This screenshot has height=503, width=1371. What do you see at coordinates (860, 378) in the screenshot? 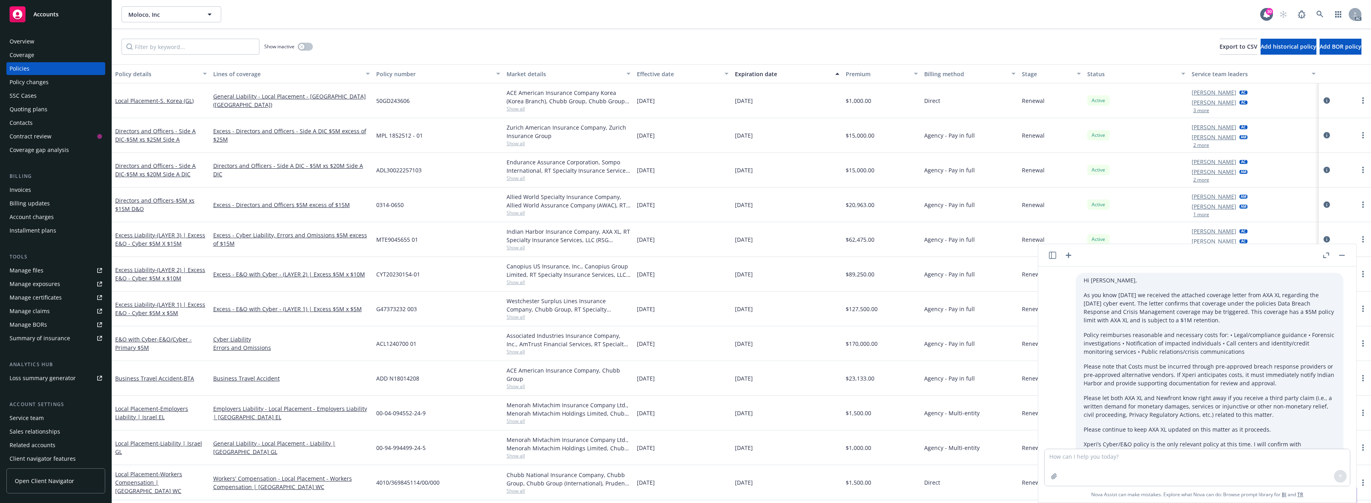
I see `span: $23,133.00` at bounding box center [860, 378].